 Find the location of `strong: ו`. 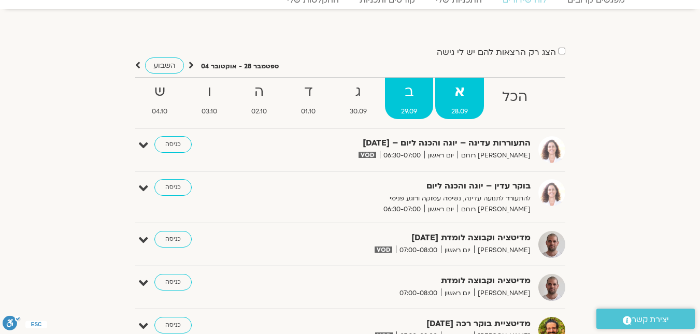

strong: ו is located at coordinates (209, 92).